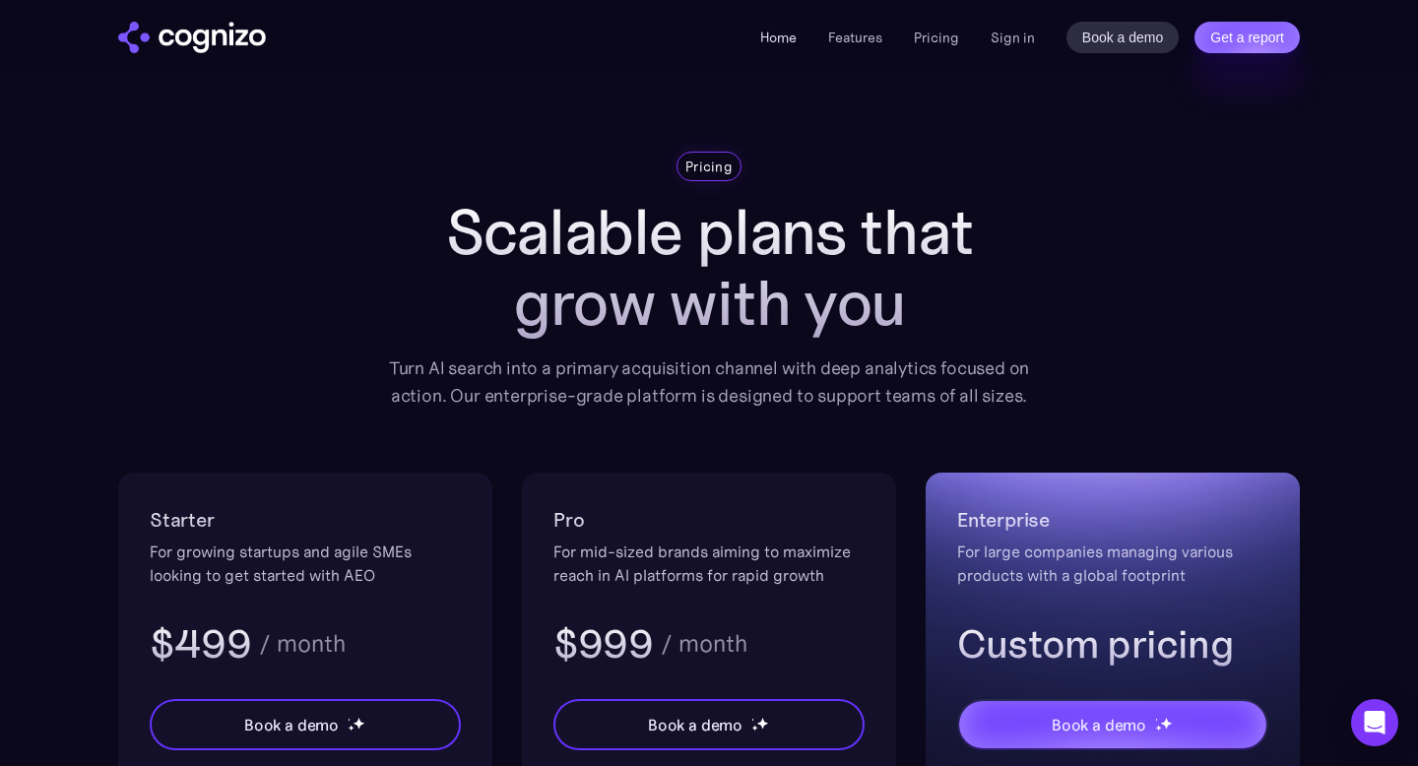  I want to click on h2: Starter, so click(305, 520).